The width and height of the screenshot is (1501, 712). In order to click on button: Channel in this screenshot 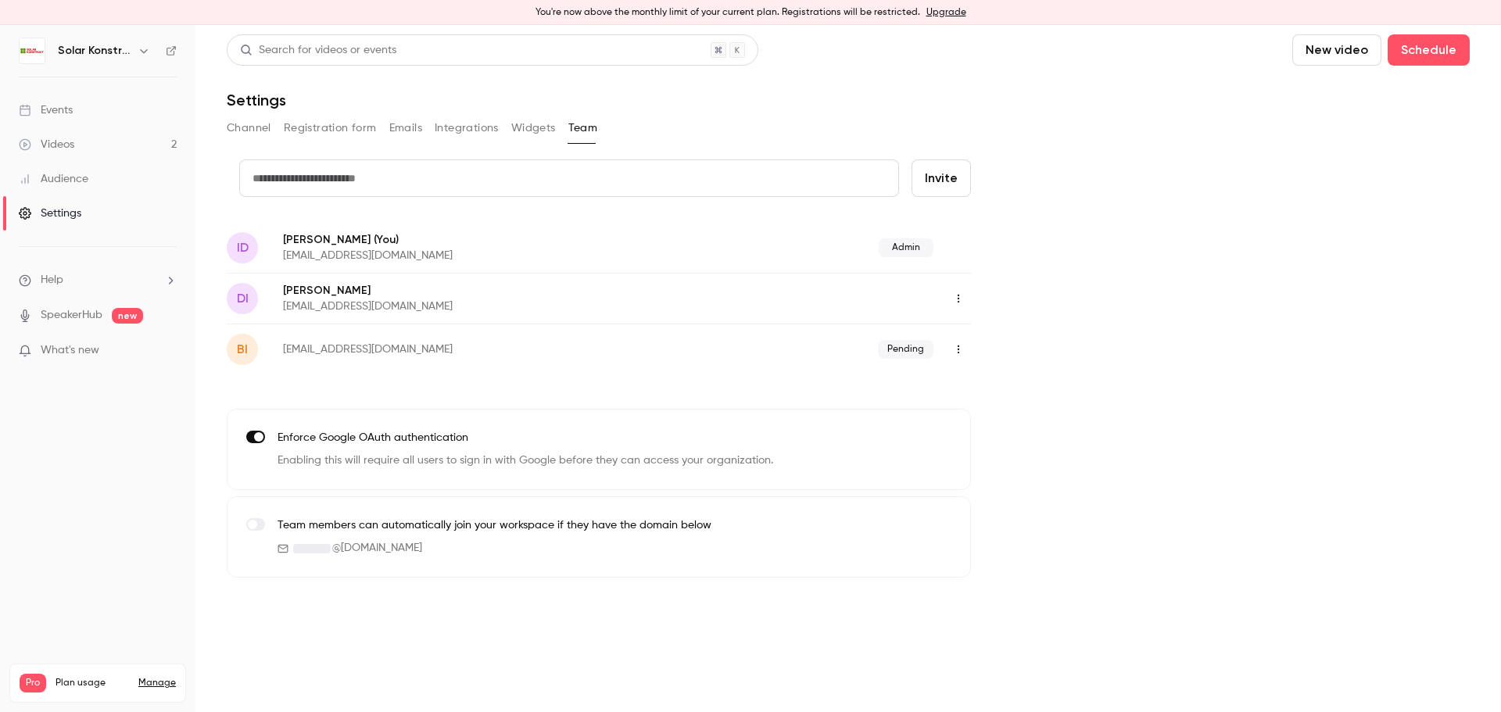, I will do `click(249, 128)`.